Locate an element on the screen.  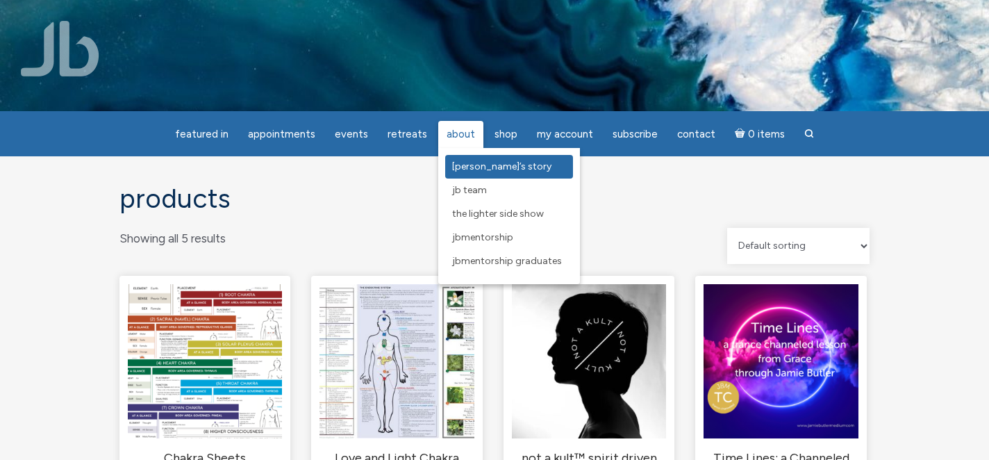
i: Cart is located at coordinates (741, 134).